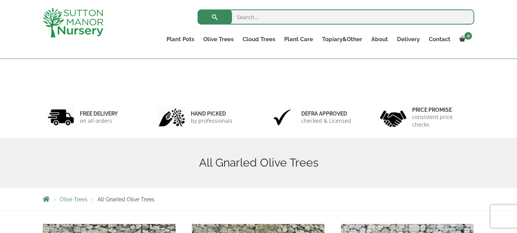  I want to click on img: logo, so click(73, 22).